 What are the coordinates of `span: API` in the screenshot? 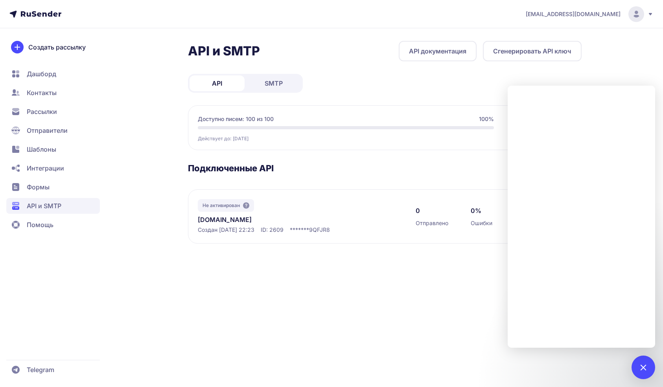 It's located at (217, 83).